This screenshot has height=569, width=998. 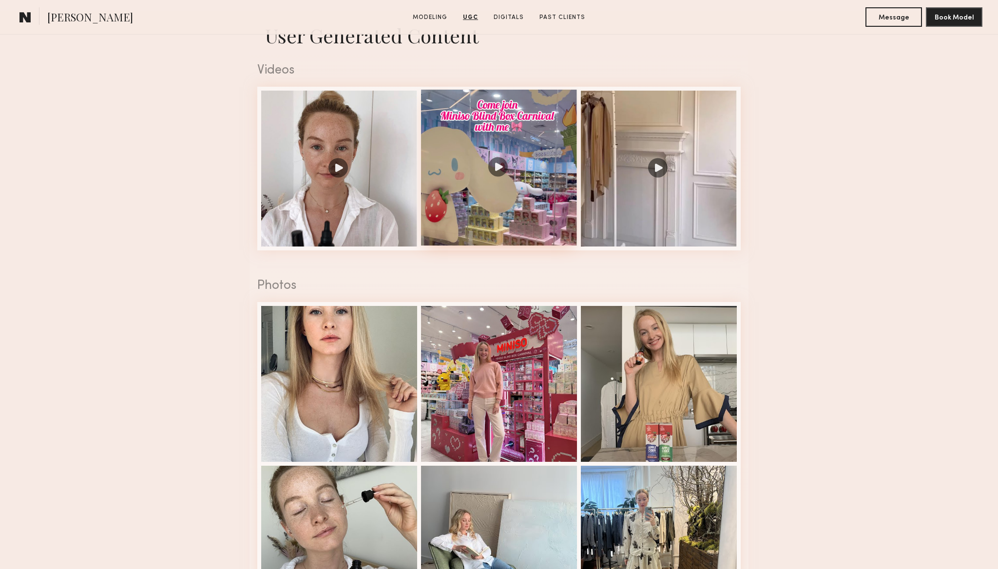 I want to click on a: Book Model, so click(x=954, y=17).